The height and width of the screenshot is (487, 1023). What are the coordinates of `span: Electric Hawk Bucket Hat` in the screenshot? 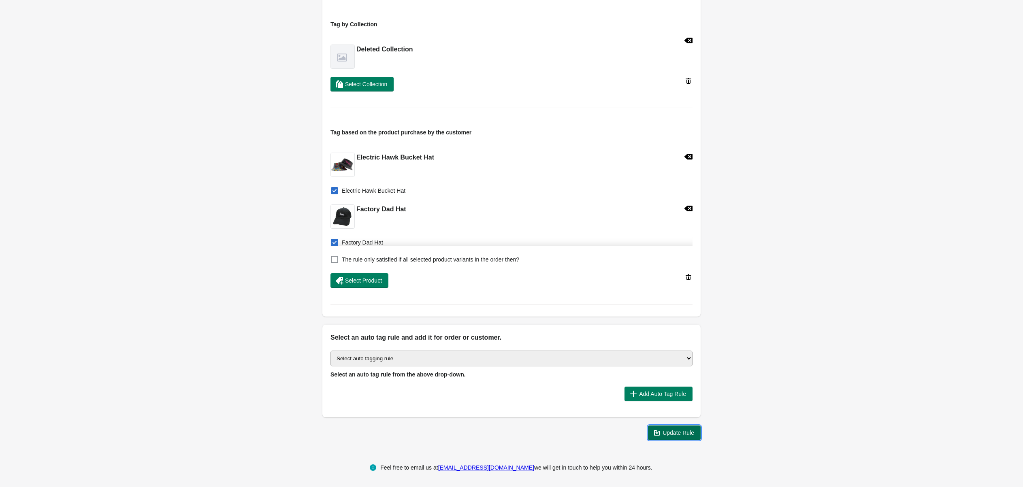 It's located at (374, 191).